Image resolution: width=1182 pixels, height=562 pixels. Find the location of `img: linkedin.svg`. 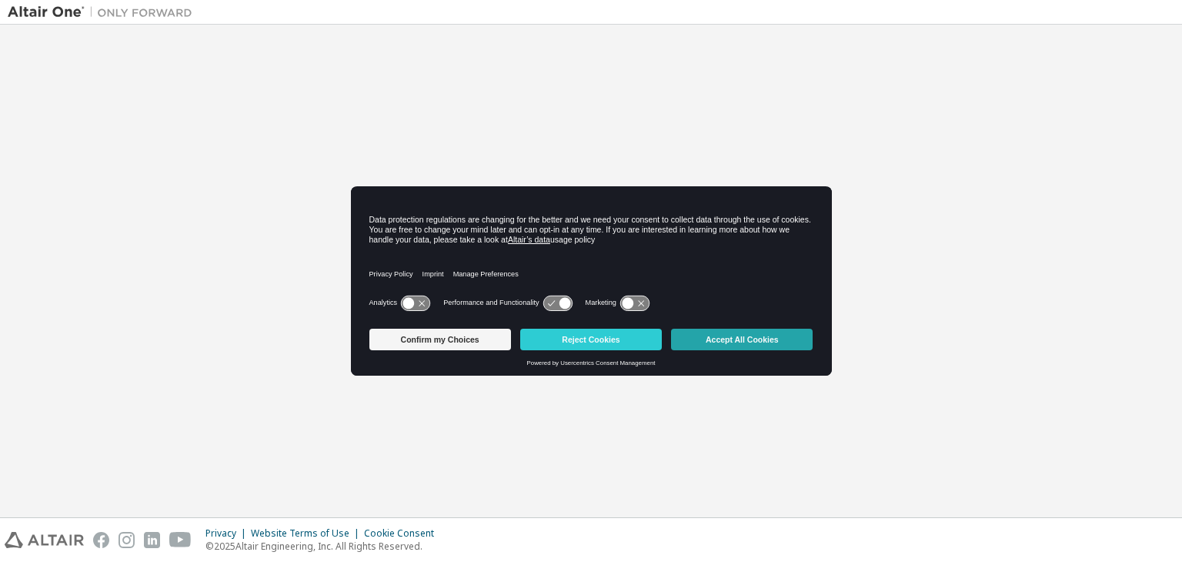

img: linkedin.svg is located at coordinates (152, 540).